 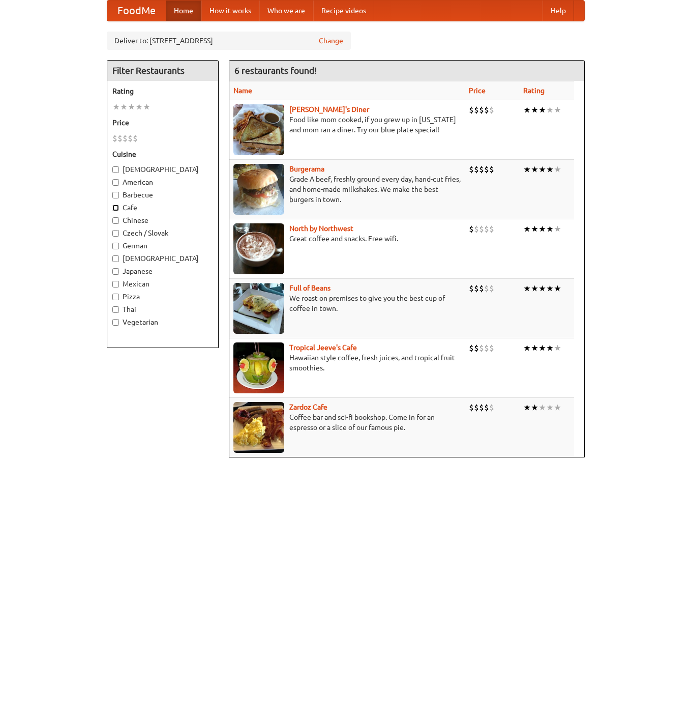 What do you see at coordinates (259, 368) in the screenshot?
I see `img: jeeves.jpg` at bounding box center [259, 368].